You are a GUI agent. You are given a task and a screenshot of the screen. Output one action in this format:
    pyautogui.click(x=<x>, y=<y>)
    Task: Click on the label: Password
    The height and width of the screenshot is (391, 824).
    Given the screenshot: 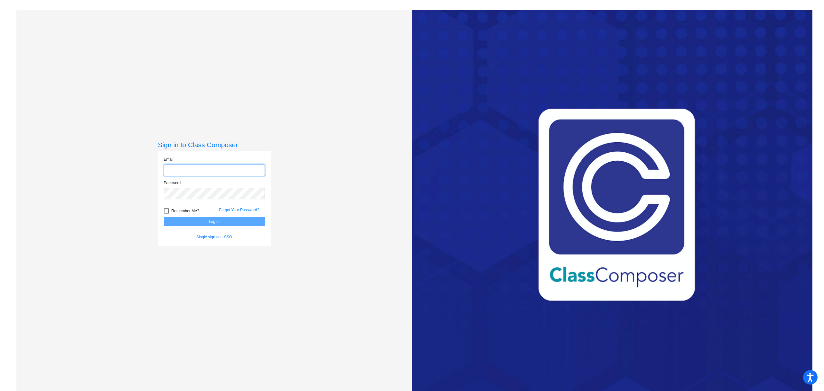 What is the action you would take?
    pyautogui.click(x=172, y=183)
    